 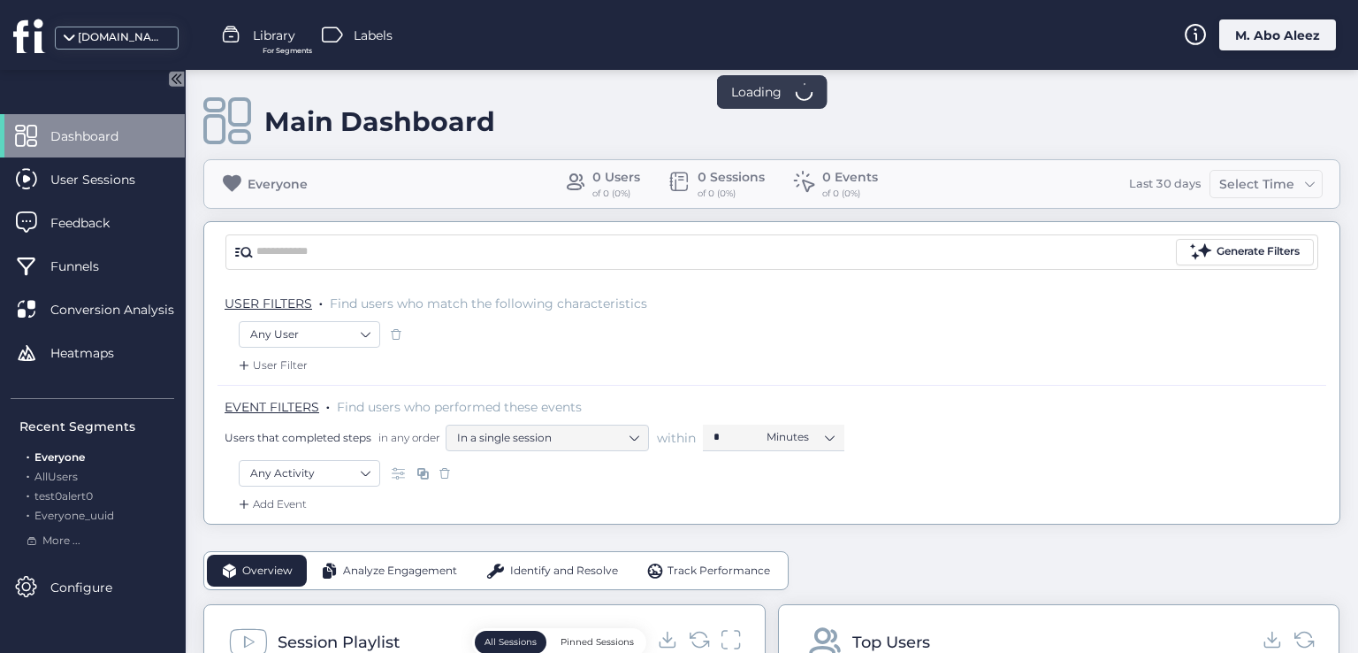 I want to click on div: Generate Filters, so click(x=1258, y=251).